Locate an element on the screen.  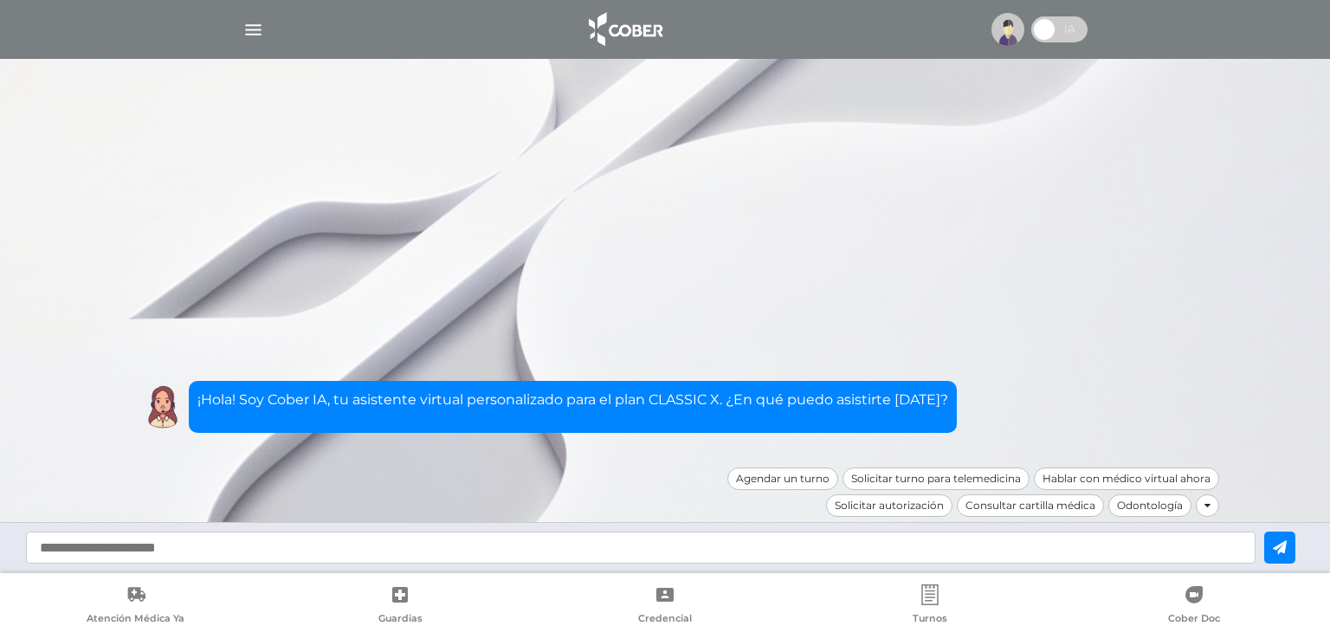
p: ¡Hola! Soy Cober IA, tu asistente virtual personalizado para el plan CLASSIC X. ¿En qué puedo asi... is located at coordinates (572, 400).